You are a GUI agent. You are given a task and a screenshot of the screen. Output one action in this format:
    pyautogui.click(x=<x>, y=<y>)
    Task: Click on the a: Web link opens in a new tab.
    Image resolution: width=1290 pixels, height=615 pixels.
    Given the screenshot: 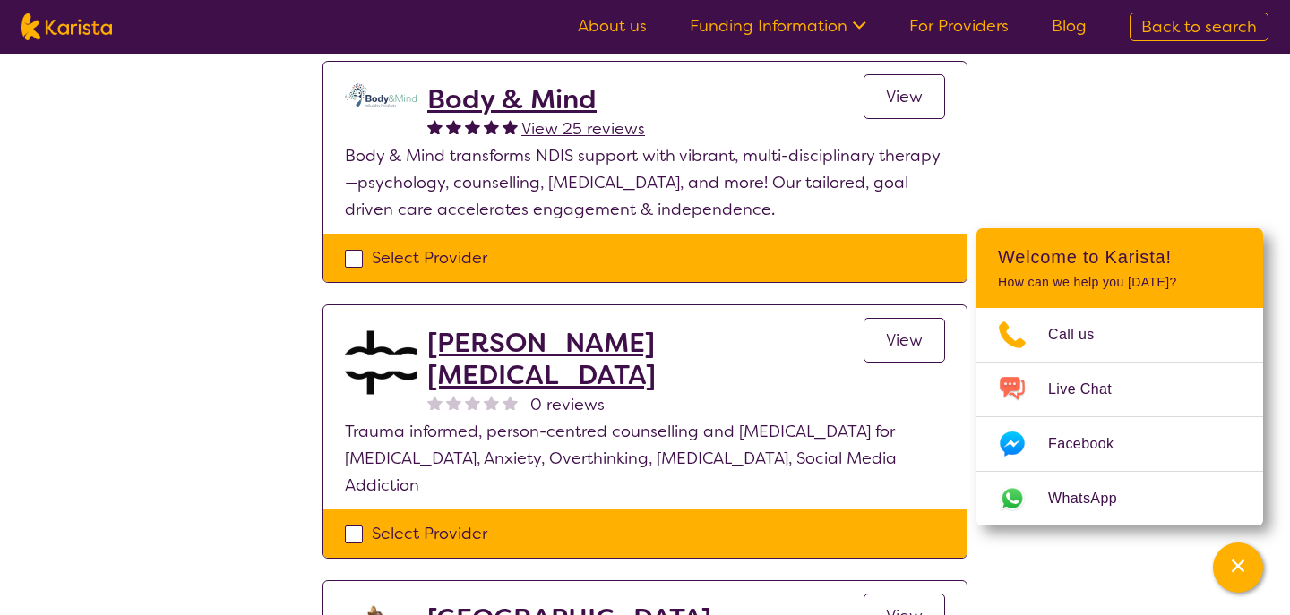 What is the action you would take?
    pyautogui.click(x=1120, y=499)
    